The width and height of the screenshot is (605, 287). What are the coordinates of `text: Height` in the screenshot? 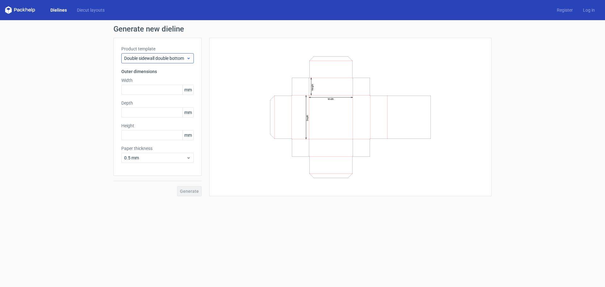 It's located at (312, 87).